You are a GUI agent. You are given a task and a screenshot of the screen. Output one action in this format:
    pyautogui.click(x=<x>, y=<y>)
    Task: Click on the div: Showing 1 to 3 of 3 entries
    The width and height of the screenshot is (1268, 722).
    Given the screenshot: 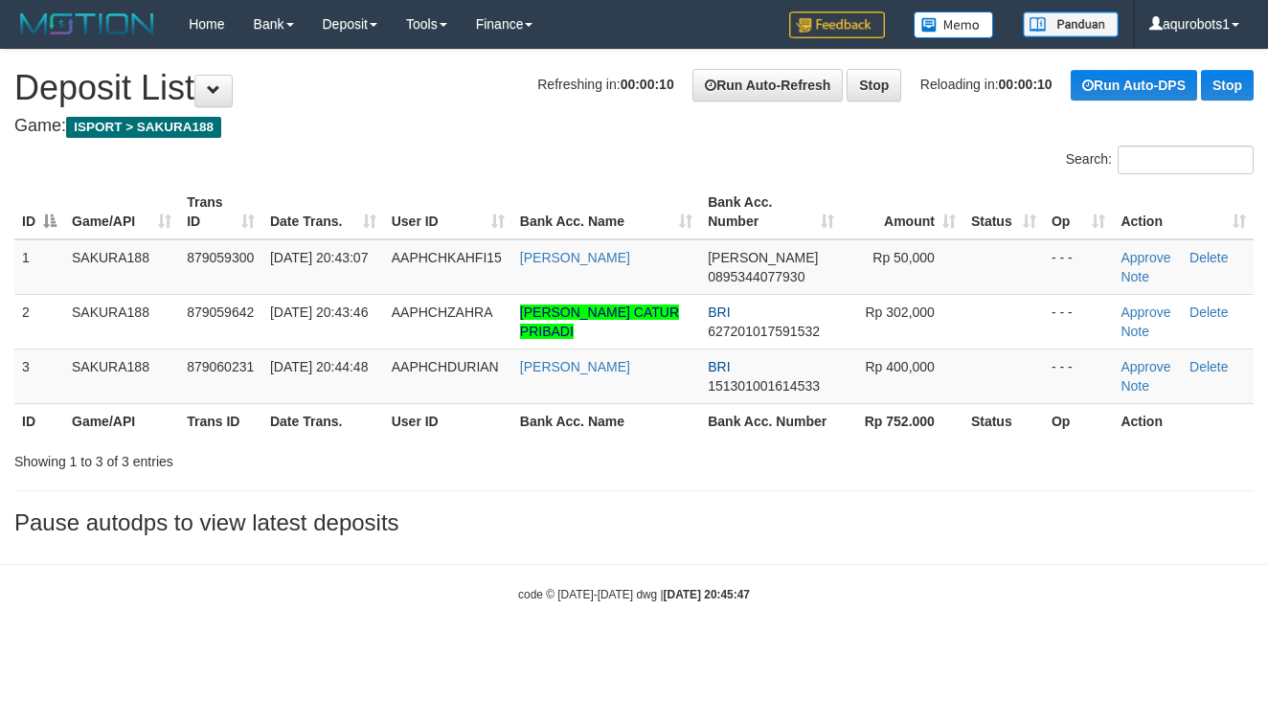 What is the action you would take?
    pyautogui.click(x=264, y=458)
    